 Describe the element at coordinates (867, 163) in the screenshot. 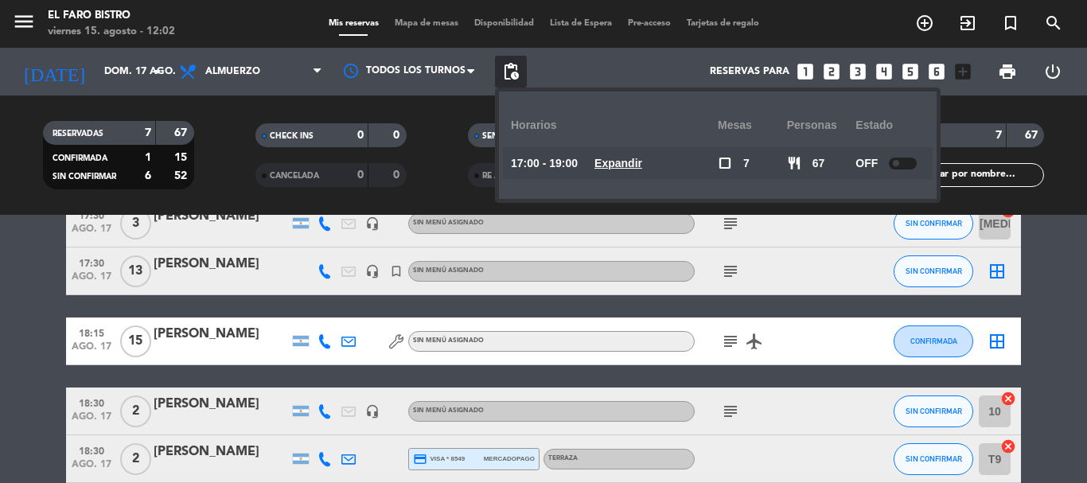

I see `span: OFF` at that location.